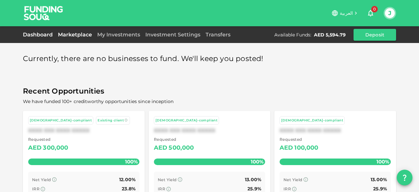  Describe the element at coordinates (173, 34) in the screenshot. I see `a: Investment Settings` at that location.